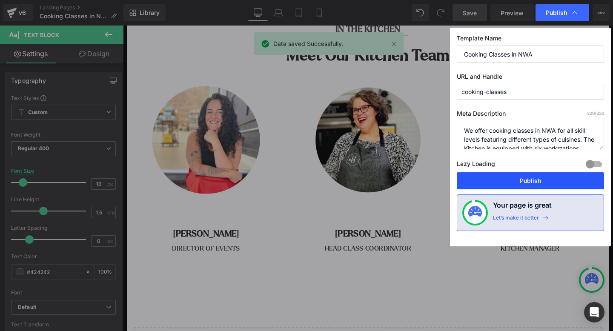 The height and width of the screenshot is (331, 613). What do you see at coordinates (87, 233) in the screenshot?
I see `div: DIRECTOR OF EVENTS` at bounding box center [87, 233].